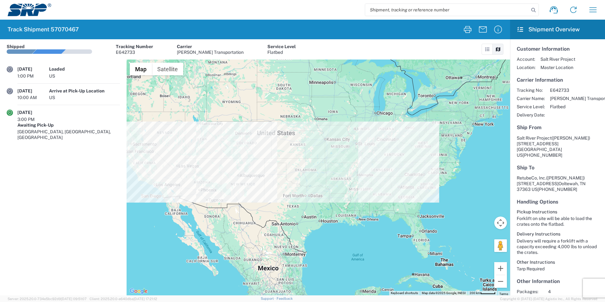  I want to click on span: Master Location, so click(558, 67).